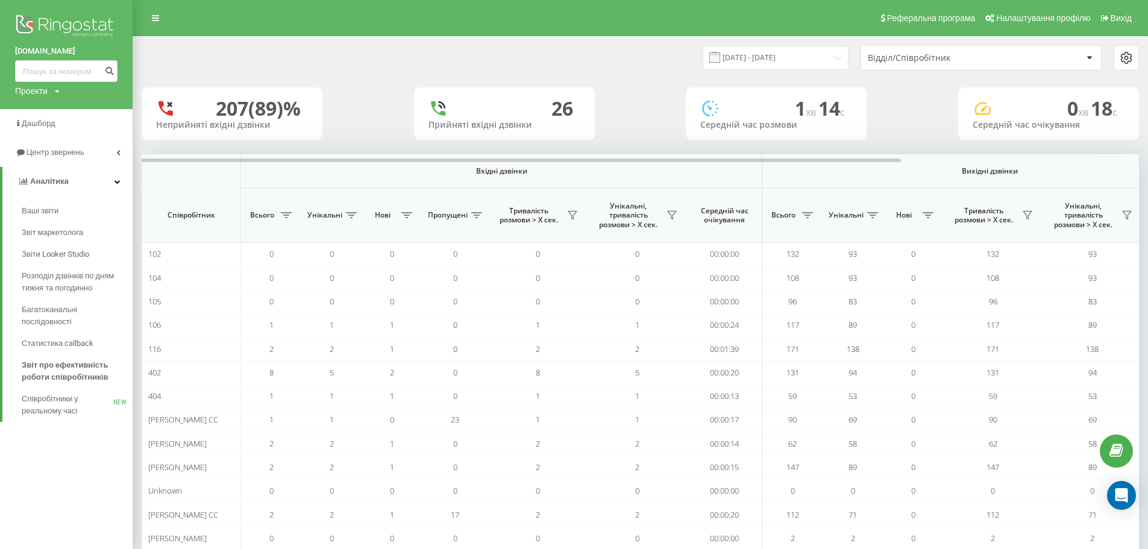  Describe the element at coordinates (724, 443) in the screenshot. I see `td: 00:00:14` at that location.